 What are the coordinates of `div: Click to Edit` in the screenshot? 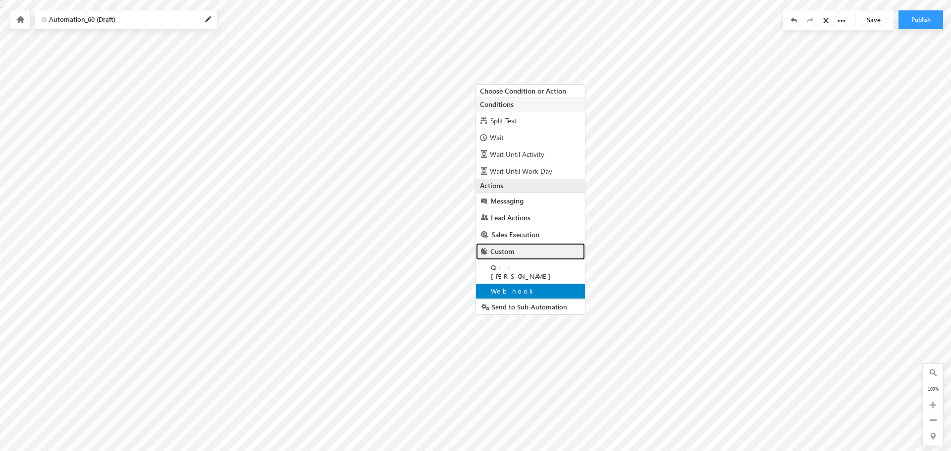 It's located at (126, 20).